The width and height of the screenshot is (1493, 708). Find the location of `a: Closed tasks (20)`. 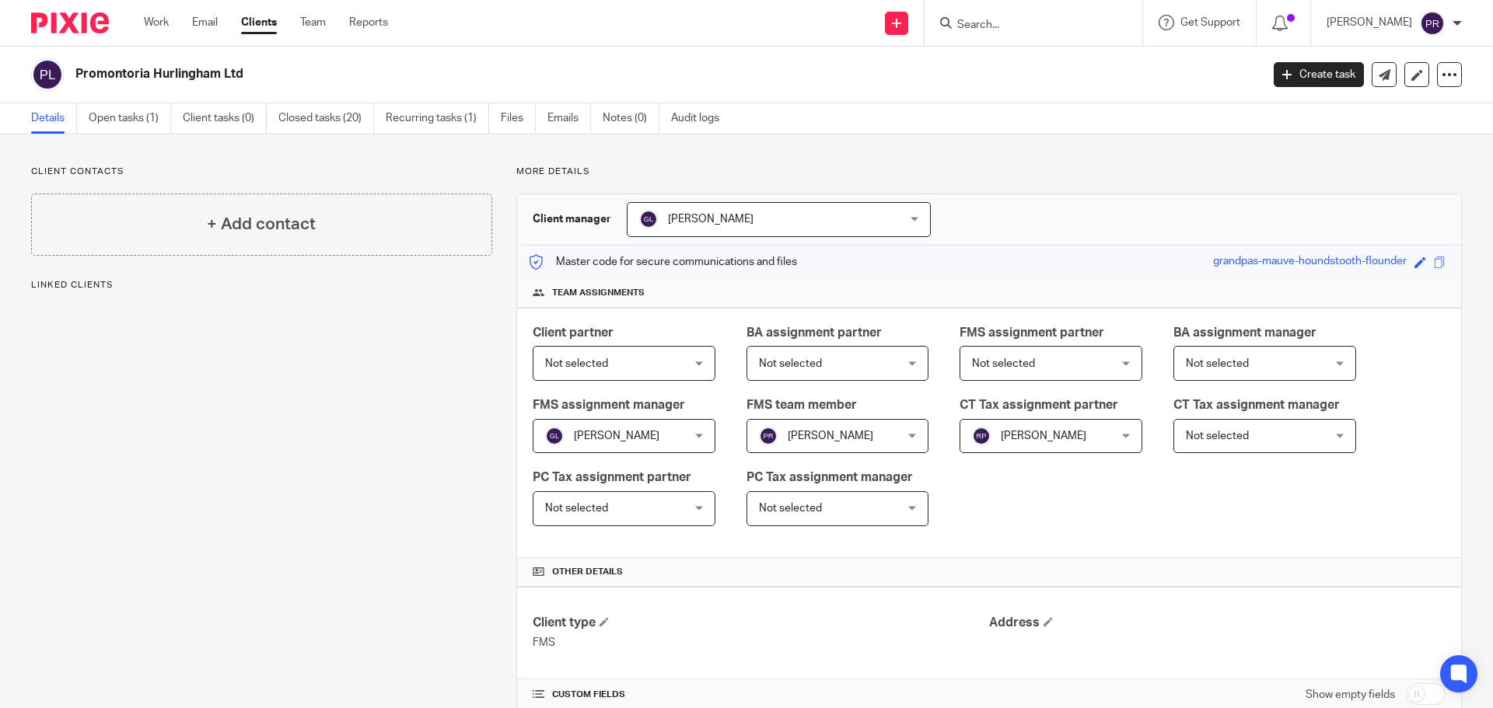

a: Closed tasks (20) is located at coordinates (326, 118).